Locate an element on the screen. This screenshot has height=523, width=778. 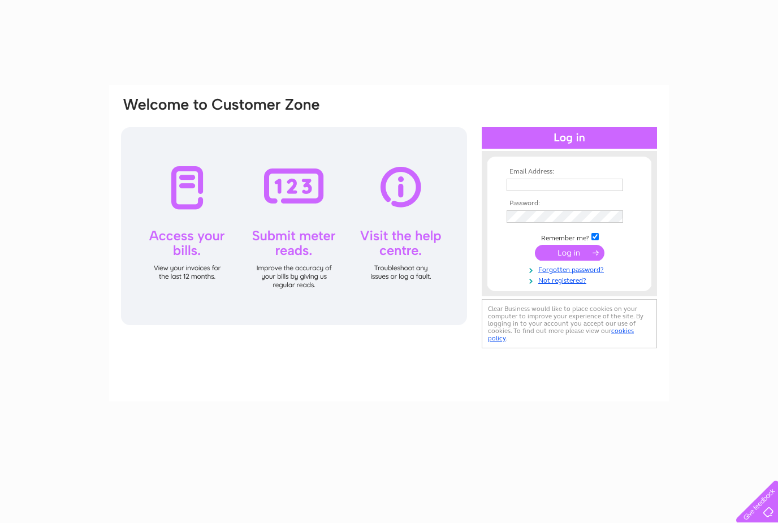
td: Remember me? is located at coordinates (569, 237).